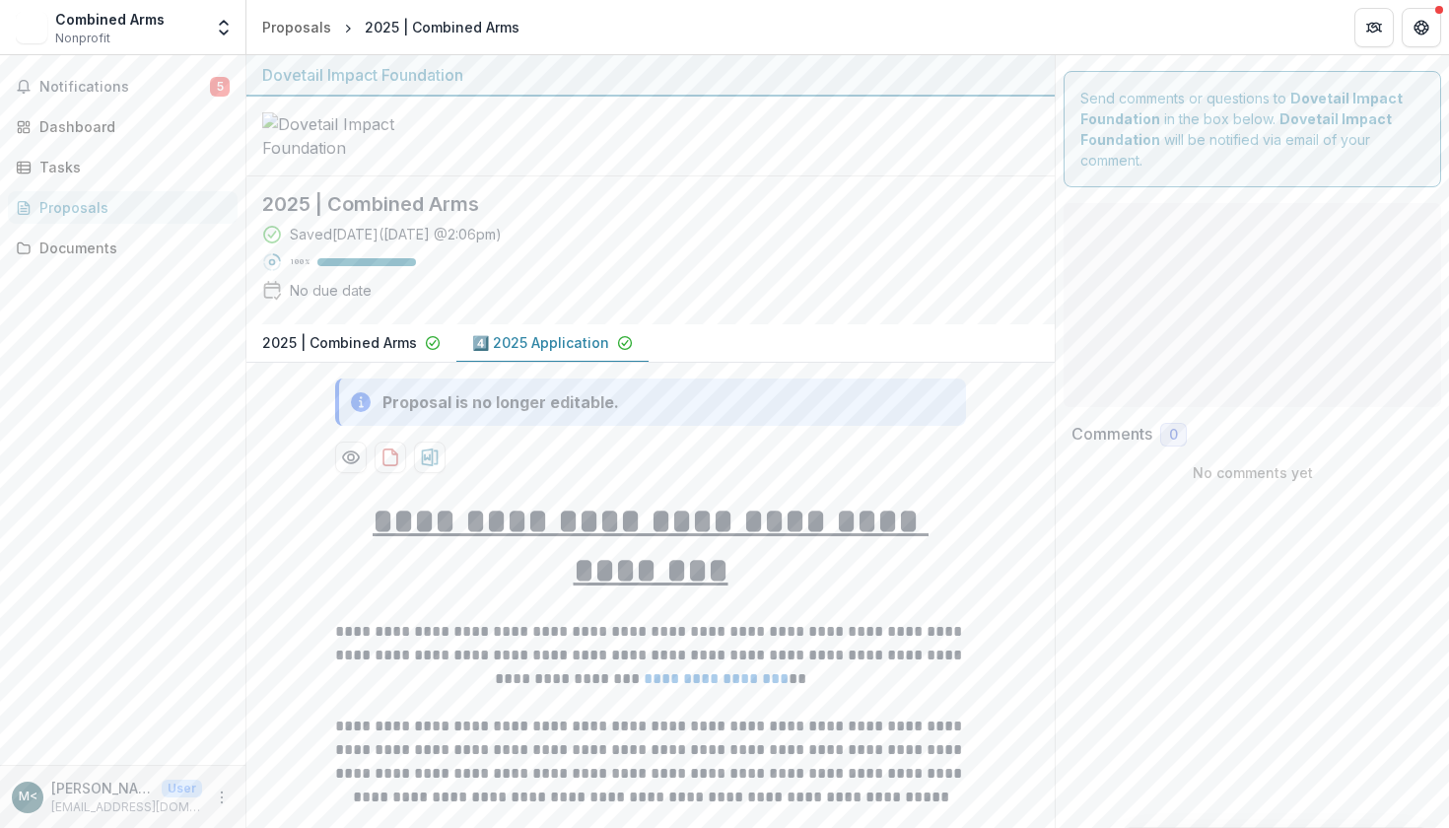  Describe the element at coordinates (122, 126) in the screenshot. I see `a: Dashboard` at that location.